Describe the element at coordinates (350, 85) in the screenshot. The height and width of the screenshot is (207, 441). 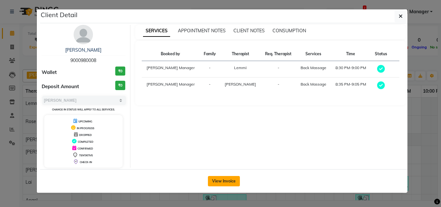
I see `td: 8:35 PM-9:05 PM` at that location.